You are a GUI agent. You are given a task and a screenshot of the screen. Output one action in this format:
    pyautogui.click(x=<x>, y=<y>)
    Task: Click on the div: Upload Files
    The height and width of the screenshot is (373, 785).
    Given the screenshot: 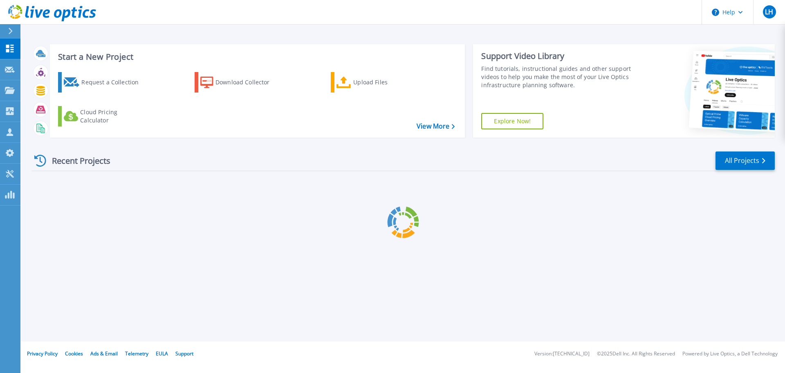 What is the action you would take?
    pyautogui.click(x=386, y=82)
    